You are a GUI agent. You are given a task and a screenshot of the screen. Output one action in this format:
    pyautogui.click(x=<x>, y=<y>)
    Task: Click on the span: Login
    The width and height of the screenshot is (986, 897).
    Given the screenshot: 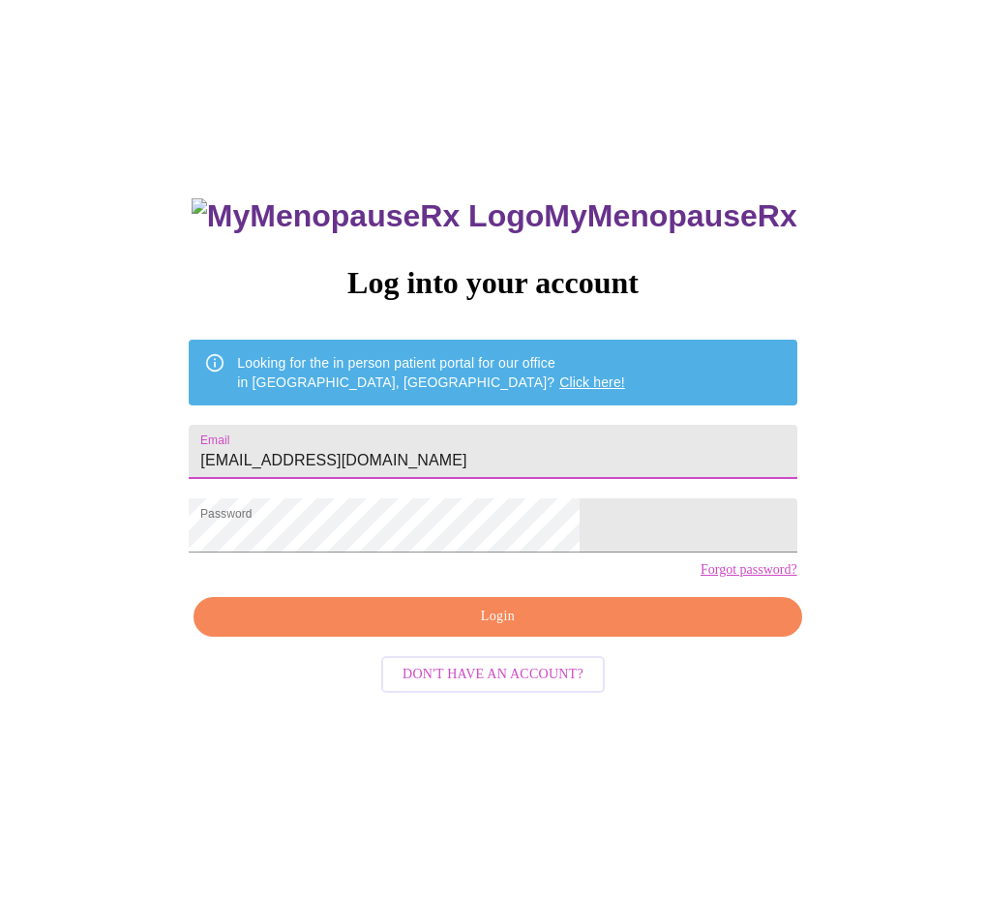 What is the action you would take?
    pyautogui.click(x=498, y=617)
    